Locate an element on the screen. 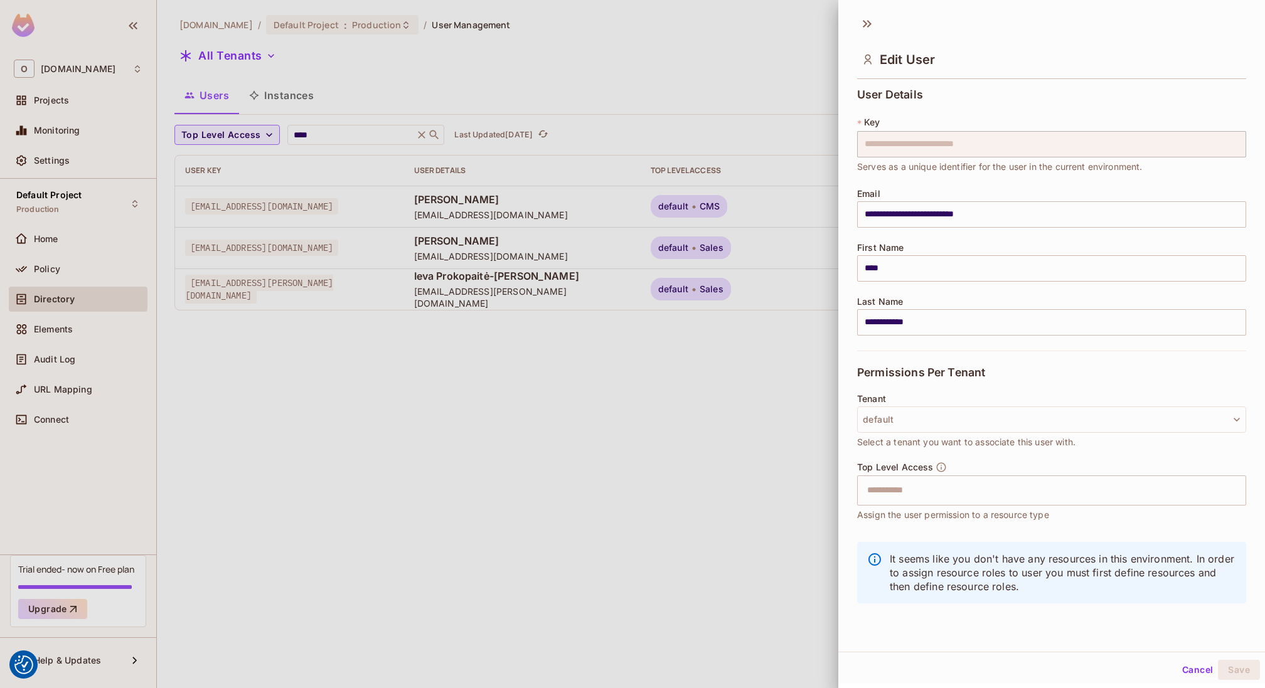  span: First Name is located at coordinates (880, 248).